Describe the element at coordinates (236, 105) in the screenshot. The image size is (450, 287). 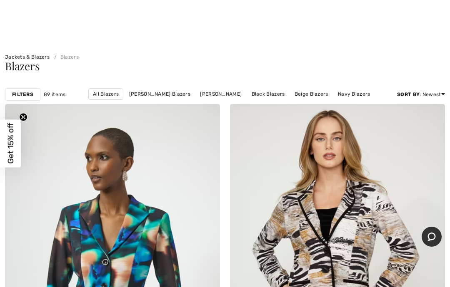
I see `a: Solid` at that location.